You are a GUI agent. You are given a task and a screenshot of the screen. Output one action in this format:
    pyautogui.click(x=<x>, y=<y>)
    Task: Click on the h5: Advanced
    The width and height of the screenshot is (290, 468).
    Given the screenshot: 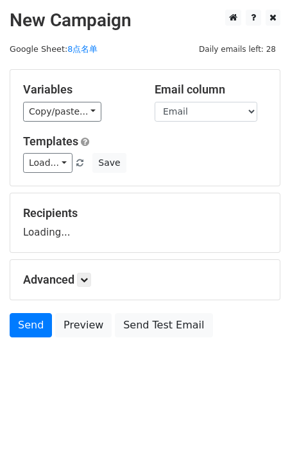 What is the action you would take?
    pyautogui.click(x=145, y=280)
    